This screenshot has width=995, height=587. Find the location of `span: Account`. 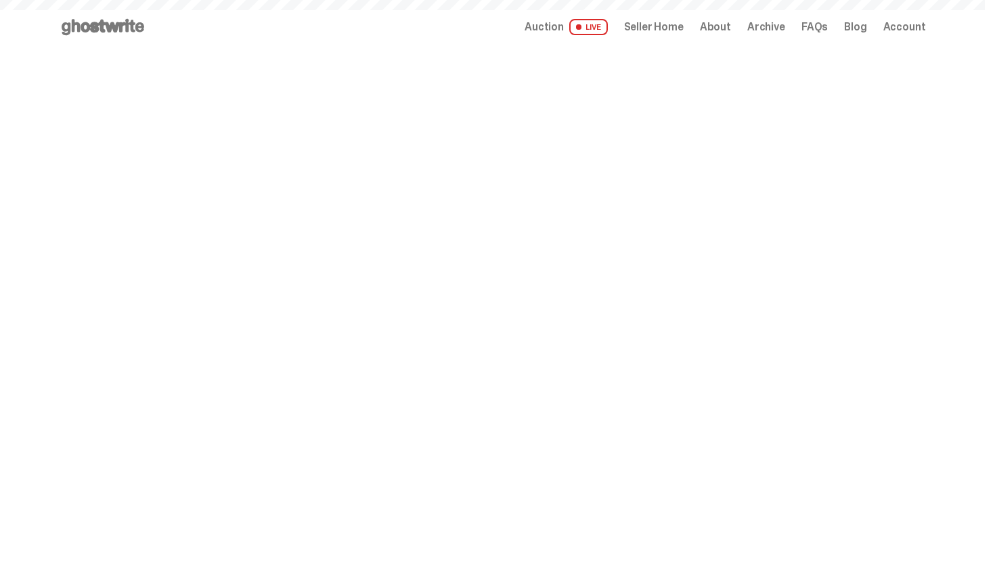

span: Account is located at coordinates (904, 27).